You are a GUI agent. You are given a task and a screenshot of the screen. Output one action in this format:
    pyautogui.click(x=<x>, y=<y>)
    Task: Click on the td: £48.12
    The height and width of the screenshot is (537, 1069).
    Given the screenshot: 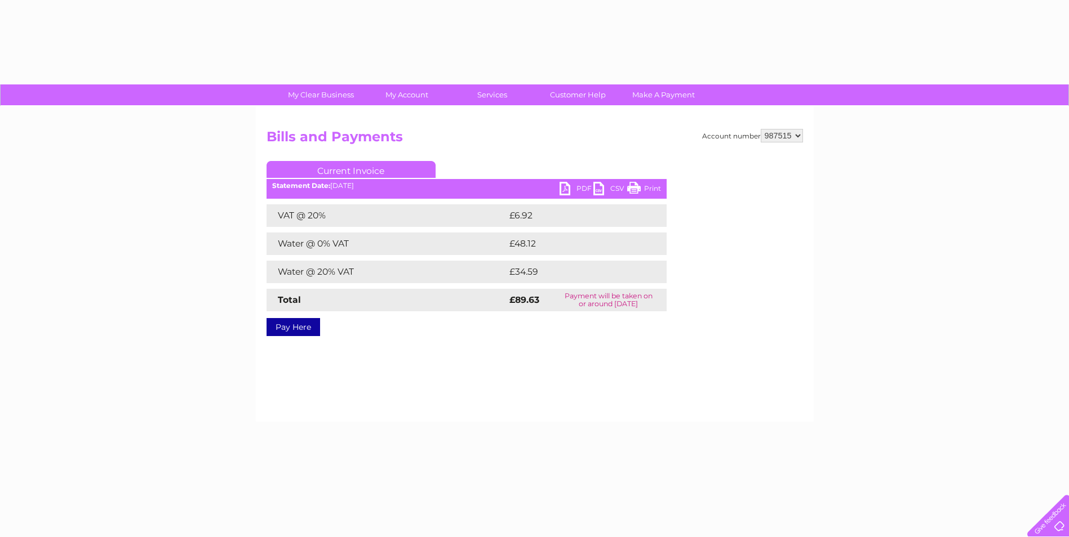 What is the action you would take?
    pyautogui.click(x=575, y=244)
    